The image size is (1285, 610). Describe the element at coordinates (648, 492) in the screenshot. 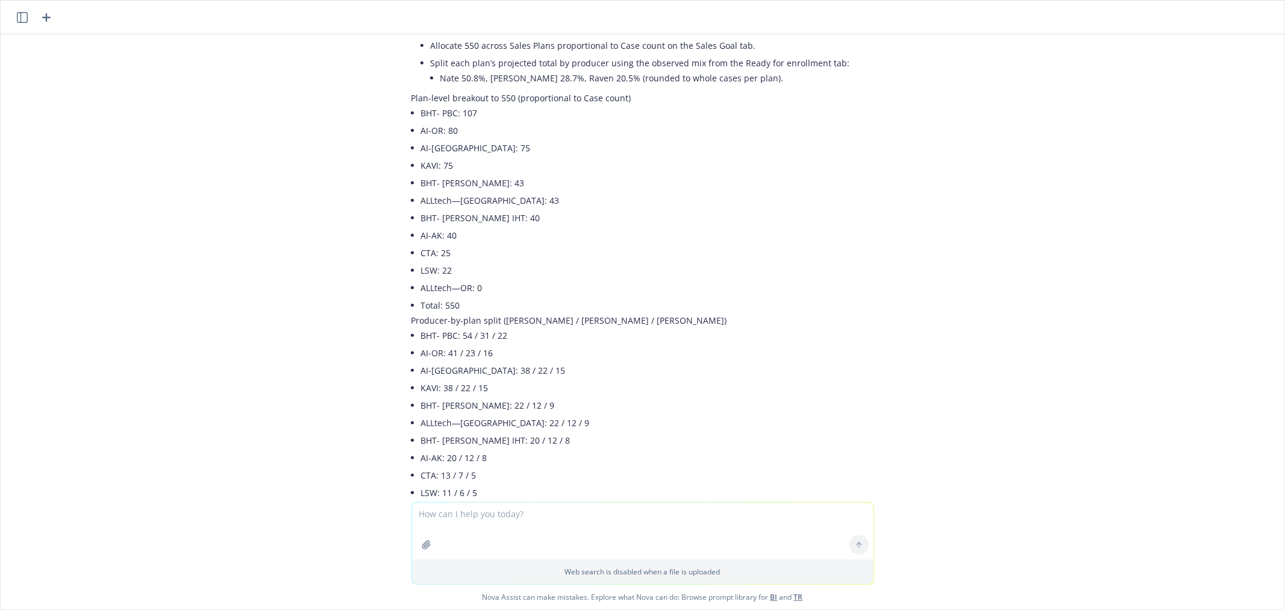

I see `li: LSW: 11 / 6 / 5` at that location.